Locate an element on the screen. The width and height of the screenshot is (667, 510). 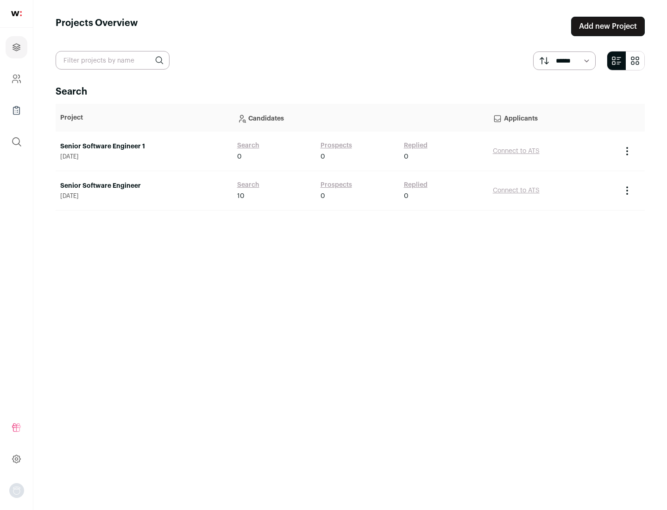
a: Company Lists is located at coordinates (16, 110).